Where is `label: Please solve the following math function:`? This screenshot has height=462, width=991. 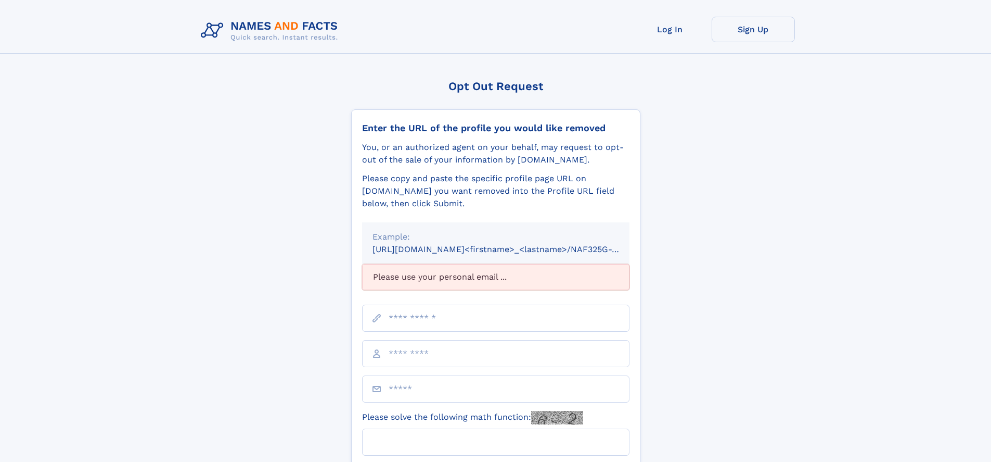
label: Please solve the following math function: is located at coordinates (473, 417).